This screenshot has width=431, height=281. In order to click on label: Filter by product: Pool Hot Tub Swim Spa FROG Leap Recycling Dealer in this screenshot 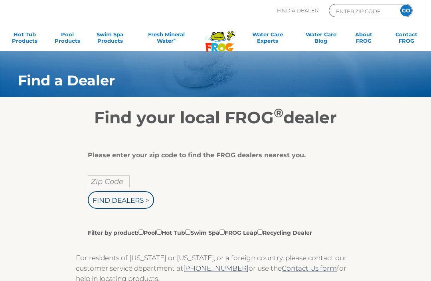, I will do `click(200, 232)`.